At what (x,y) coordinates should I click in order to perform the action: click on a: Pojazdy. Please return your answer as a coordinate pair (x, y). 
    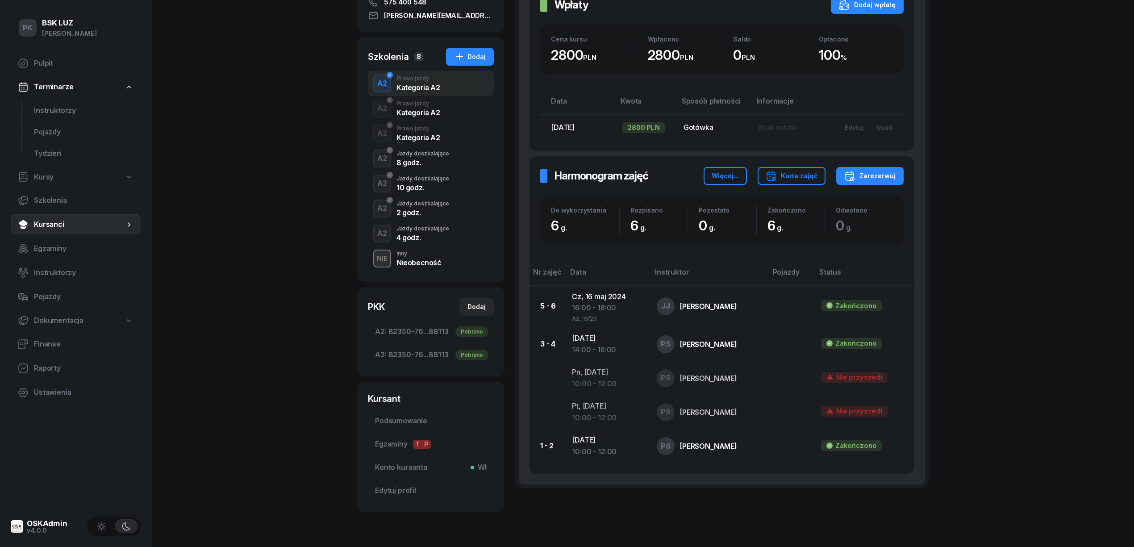
    Looking at the image, I should click on (83, 132).